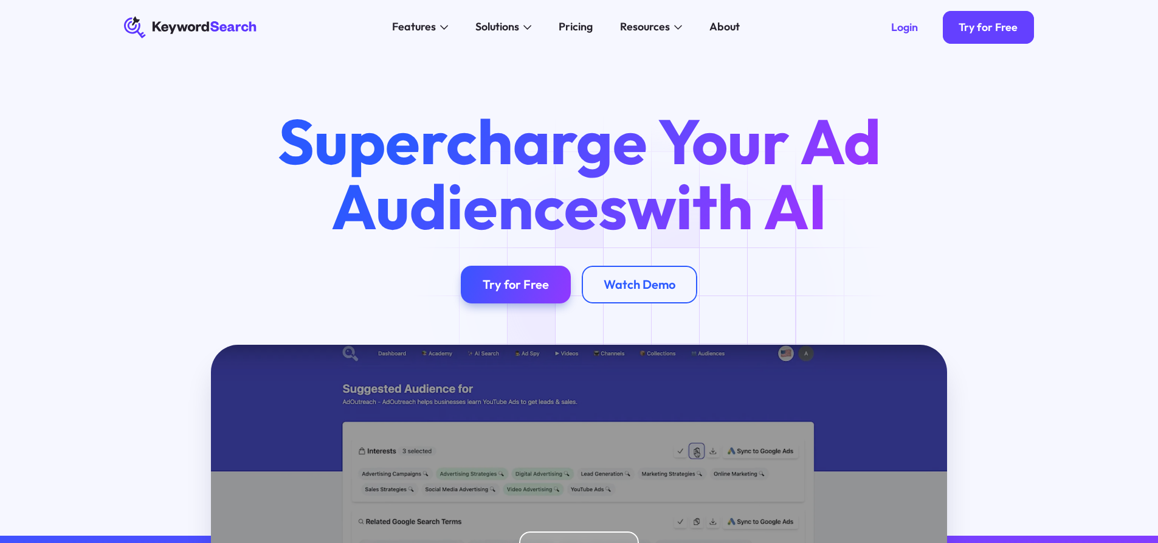 Image resolution: width=1158 pixels, height=543 pixels. What do you see at coordinates (579, 173) in the screenshot?
I see `h1: Supercharge Your Ad Audiences` at bounding box center [579, 173].